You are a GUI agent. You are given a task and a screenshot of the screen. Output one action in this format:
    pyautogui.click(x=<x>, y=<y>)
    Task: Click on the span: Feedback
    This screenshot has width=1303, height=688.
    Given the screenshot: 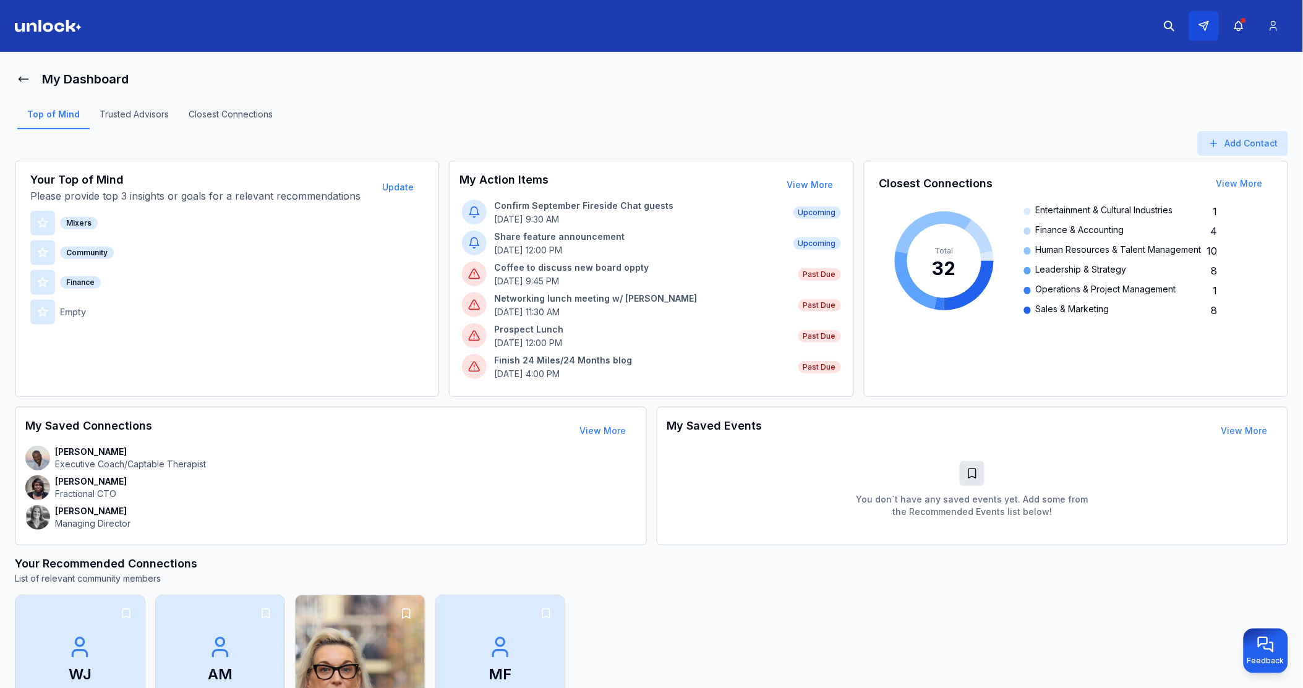 What is the action you would take?
    pyautogui.click(x=1265, y=661)
    